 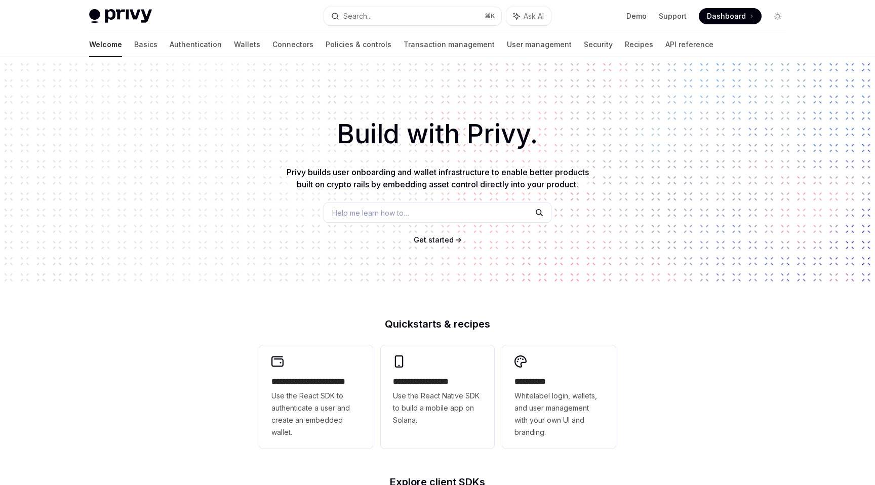 What do you see at coordinates (105, 45) in the screenshot?
I see `a: Welcome` at bounding box center [105, 45].